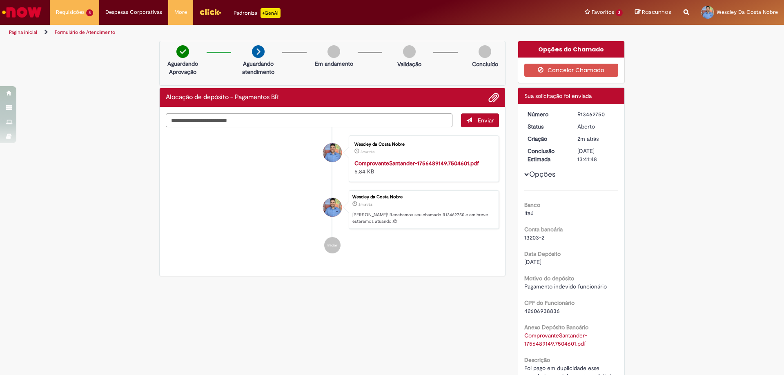 This screenshot has width=784, height=375. What do you see at coordinates (222, 98) in the screenshot?
I see `h2: Alocação de depósito - Pagamentos BR Histórico de tíquete` at bounding box center [222, 98].